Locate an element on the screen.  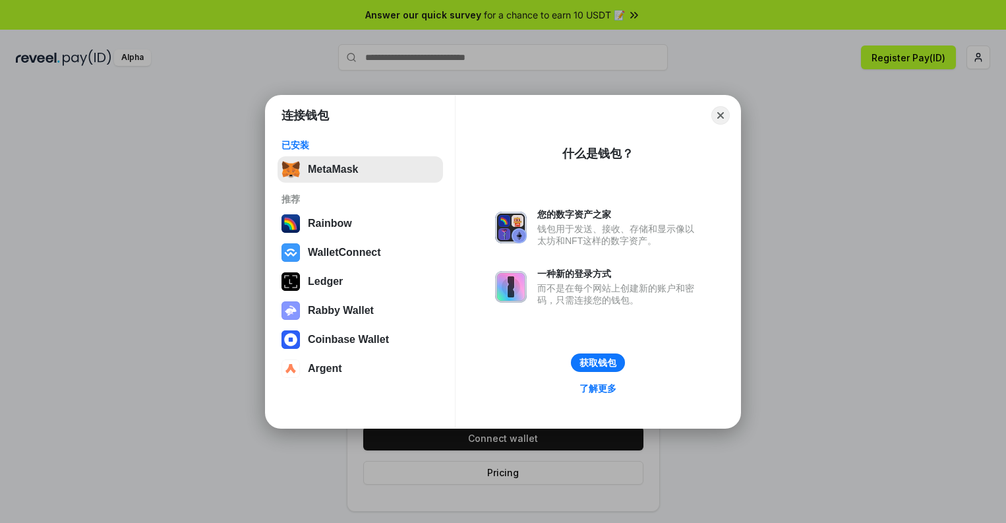
div: 获取钱包 is located at coordinates (598, 363).